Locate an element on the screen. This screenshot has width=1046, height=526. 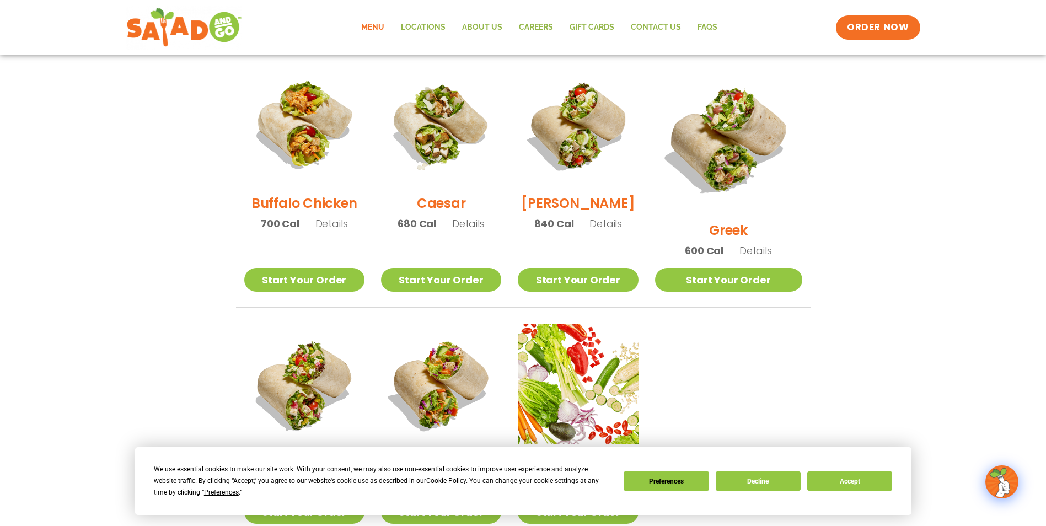
img: Product photo for Thai Wrap is located at coordinates (441, 384).